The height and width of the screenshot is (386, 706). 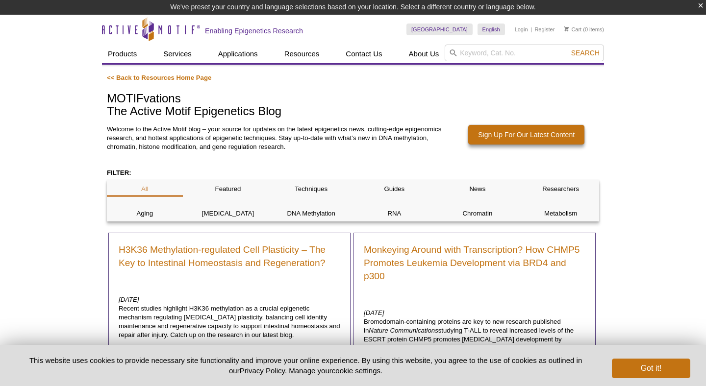 I want to click on p: Researchers, so click(x=560, y=189).